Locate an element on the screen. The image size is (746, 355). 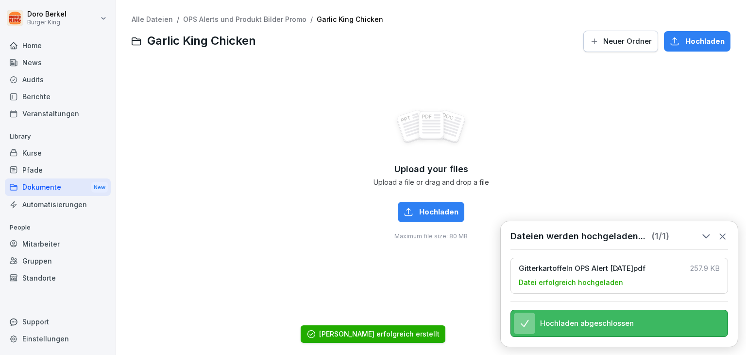
a: Gruppen is located at coordinates (58, 260).